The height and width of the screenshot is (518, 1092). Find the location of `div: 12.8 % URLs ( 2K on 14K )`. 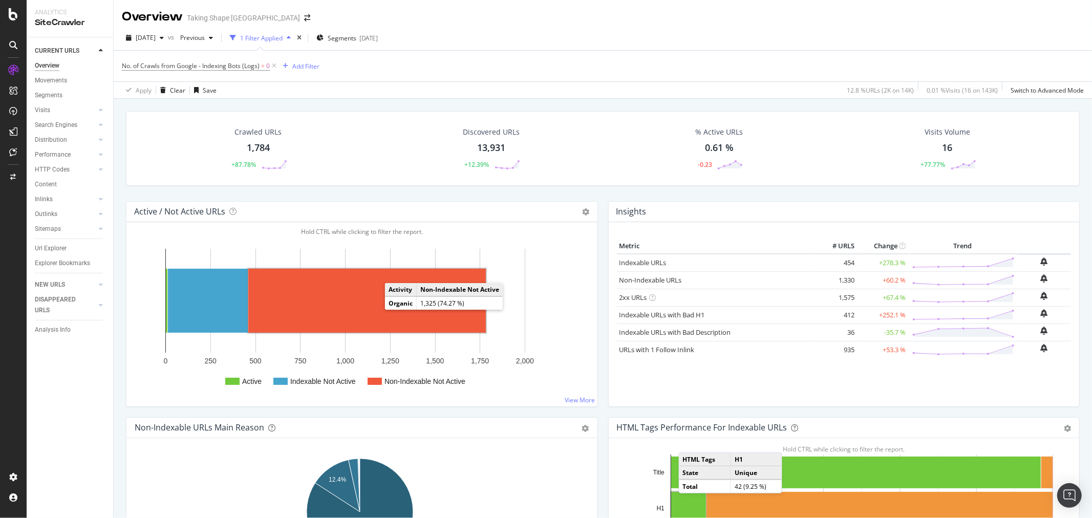

div: 12.8 % URLs ( 2K on 14K ) is located at coordinates (880, 90).